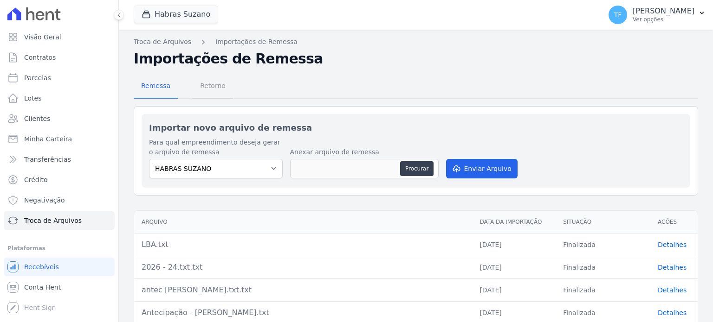 This screenshot has width=713, height=322. What do you see at coordinates (36, 180) in the screenshot?
I see `span: Crédito` at bounding box center [36, 180].